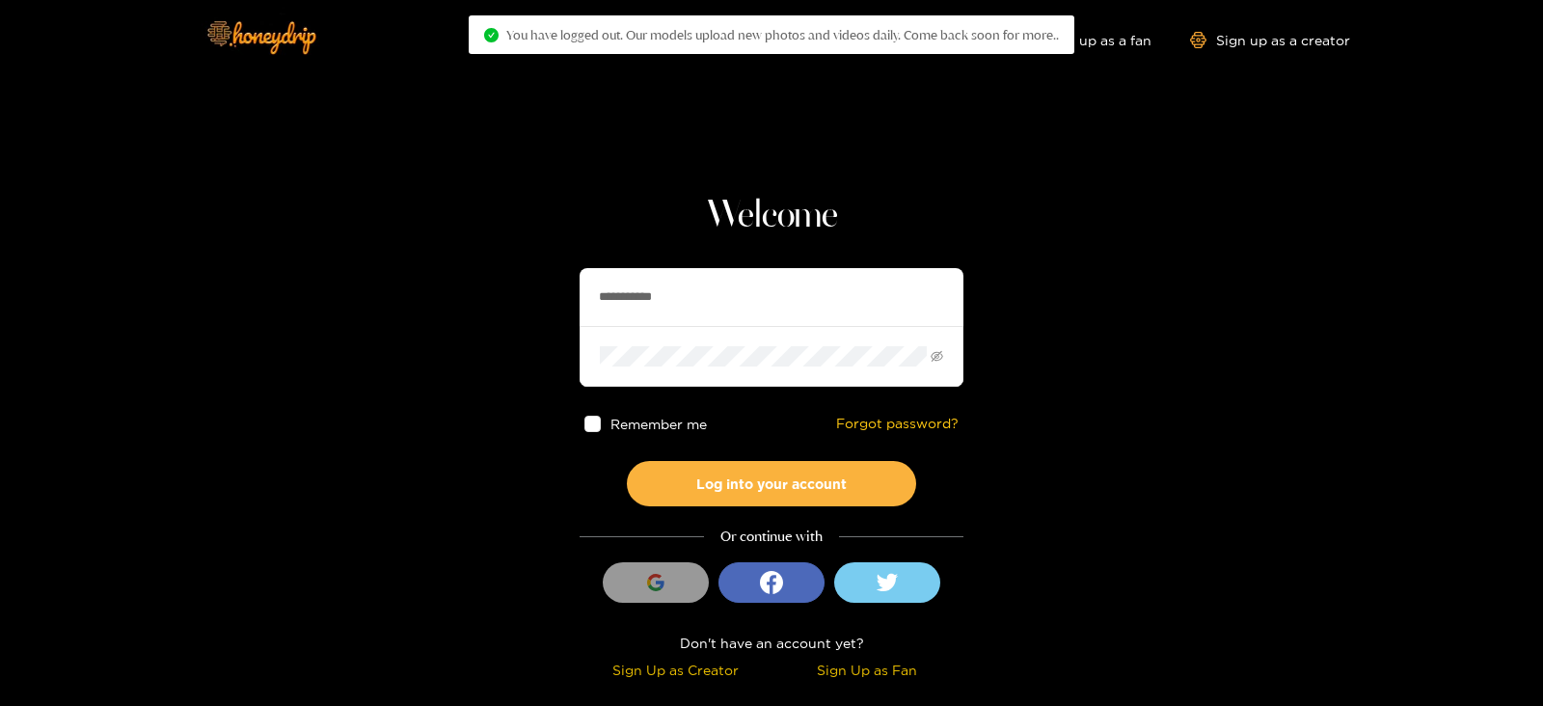 This screenshot has height=706, width=1543. What do you see at coordinates (771, 483) in the screenshot?
I see `button: Log into your account` at bounding box center [771, 483].